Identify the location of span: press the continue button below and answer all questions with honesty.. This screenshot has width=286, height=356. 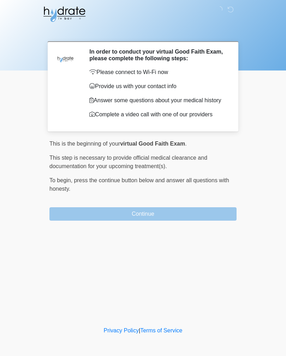
(139, 184).